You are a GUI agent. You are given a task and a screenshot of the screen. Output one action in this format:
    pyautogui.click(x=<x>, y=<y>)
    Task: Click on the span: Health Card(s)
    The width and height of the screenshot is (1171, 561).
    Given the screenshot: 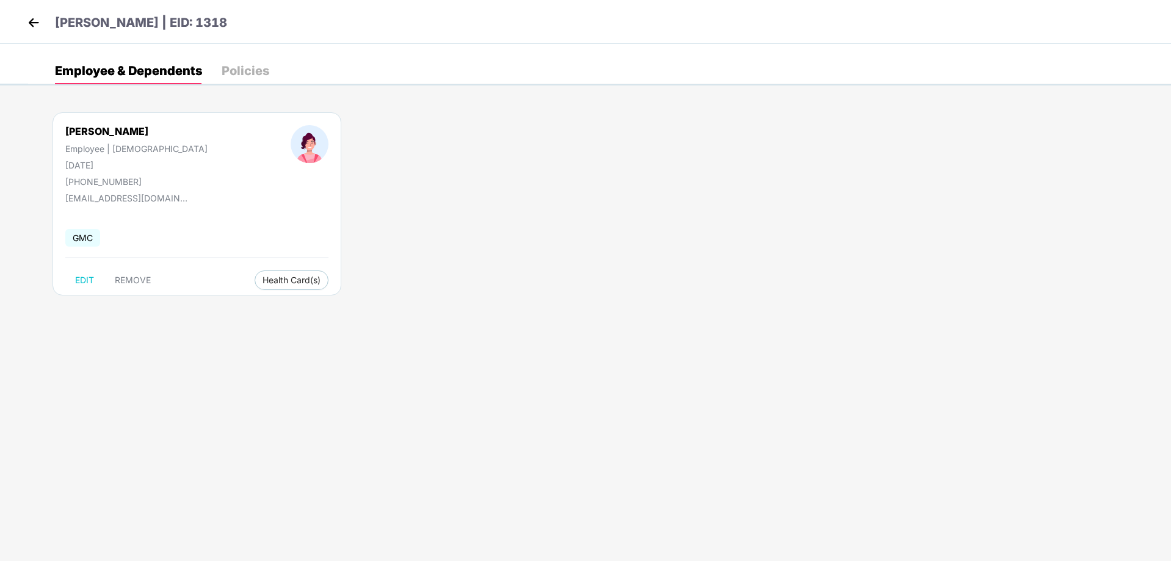 What is the action you would take?
    pyautogui.click(x=291, y=280)
    